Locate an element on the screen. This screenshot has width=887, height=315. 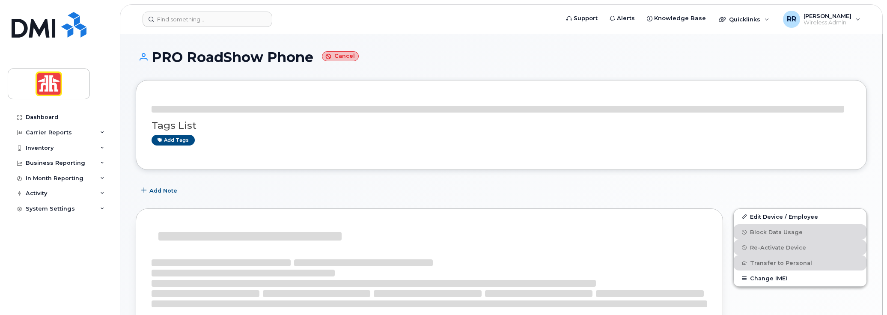
button: Re-Activate Device is located at coordinates (800, 247).